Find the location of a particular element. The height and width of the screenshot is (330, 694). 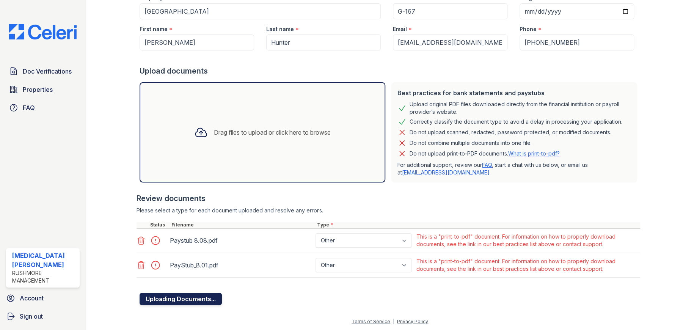

button: Sign out is located at coordinates (43, 316).